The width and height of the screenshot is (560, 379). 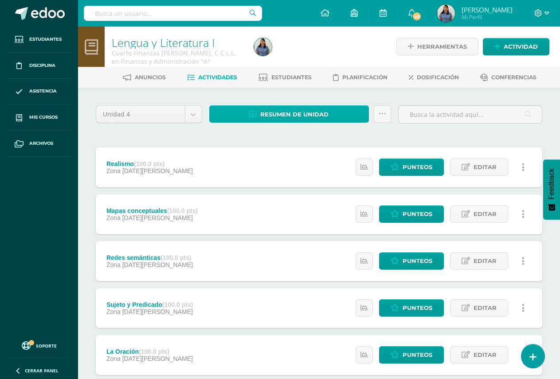 What do you see at coordinates (149, 114) in the screenshot?
I see `a: Unidad 4` at bounding box center [149, 114].